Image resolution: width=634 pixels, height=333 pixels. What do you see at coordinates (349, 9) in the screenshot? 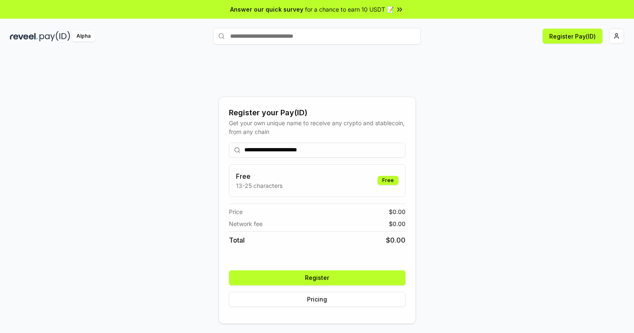
I see `span: for a chance to earn 10 USDT 📝` at bounding box center [349, 9].